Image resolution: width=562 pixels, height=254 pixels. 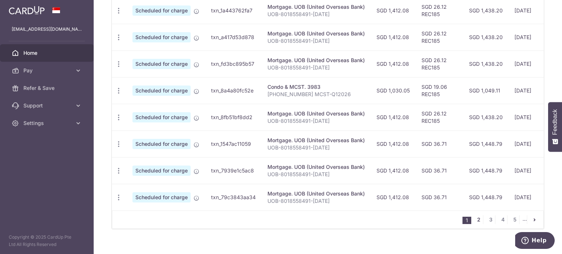 What do you see at coordinates (234, 144) in the screenshot?
I see `td: txn_1547ac11059` at bounding box center [234, 144].